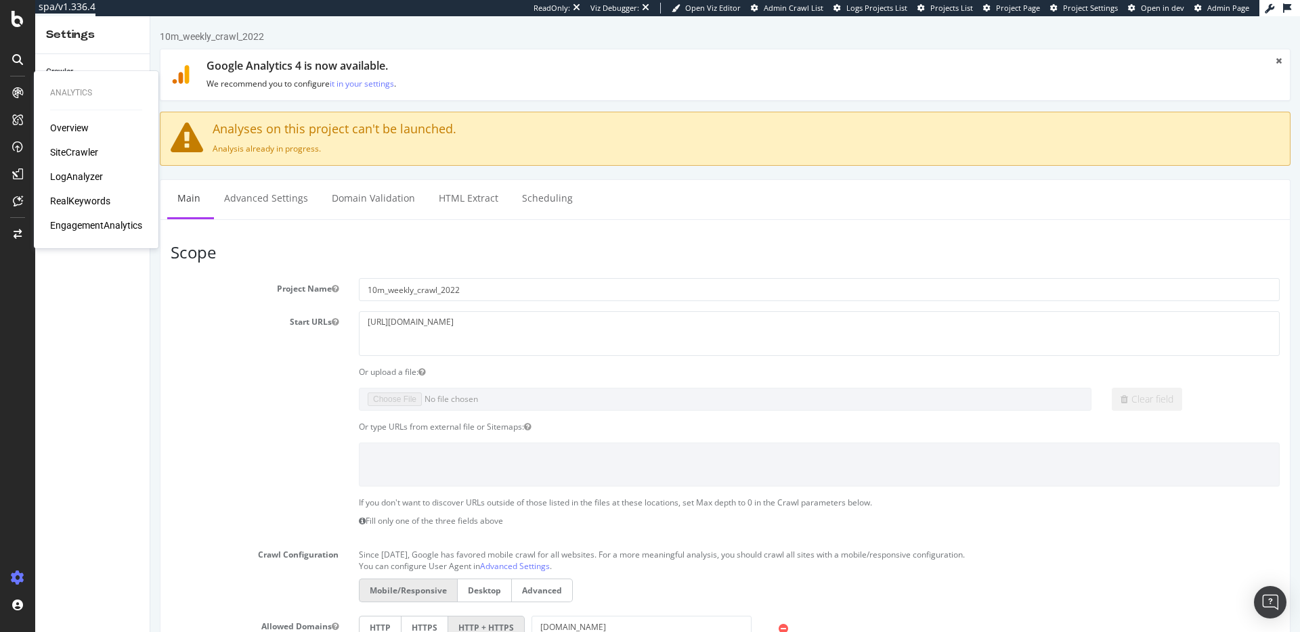  What do you see at coordinates (713, 7) in the screenshot?
I see `span: Open Viz Editor` at bounding box center [713, 7].